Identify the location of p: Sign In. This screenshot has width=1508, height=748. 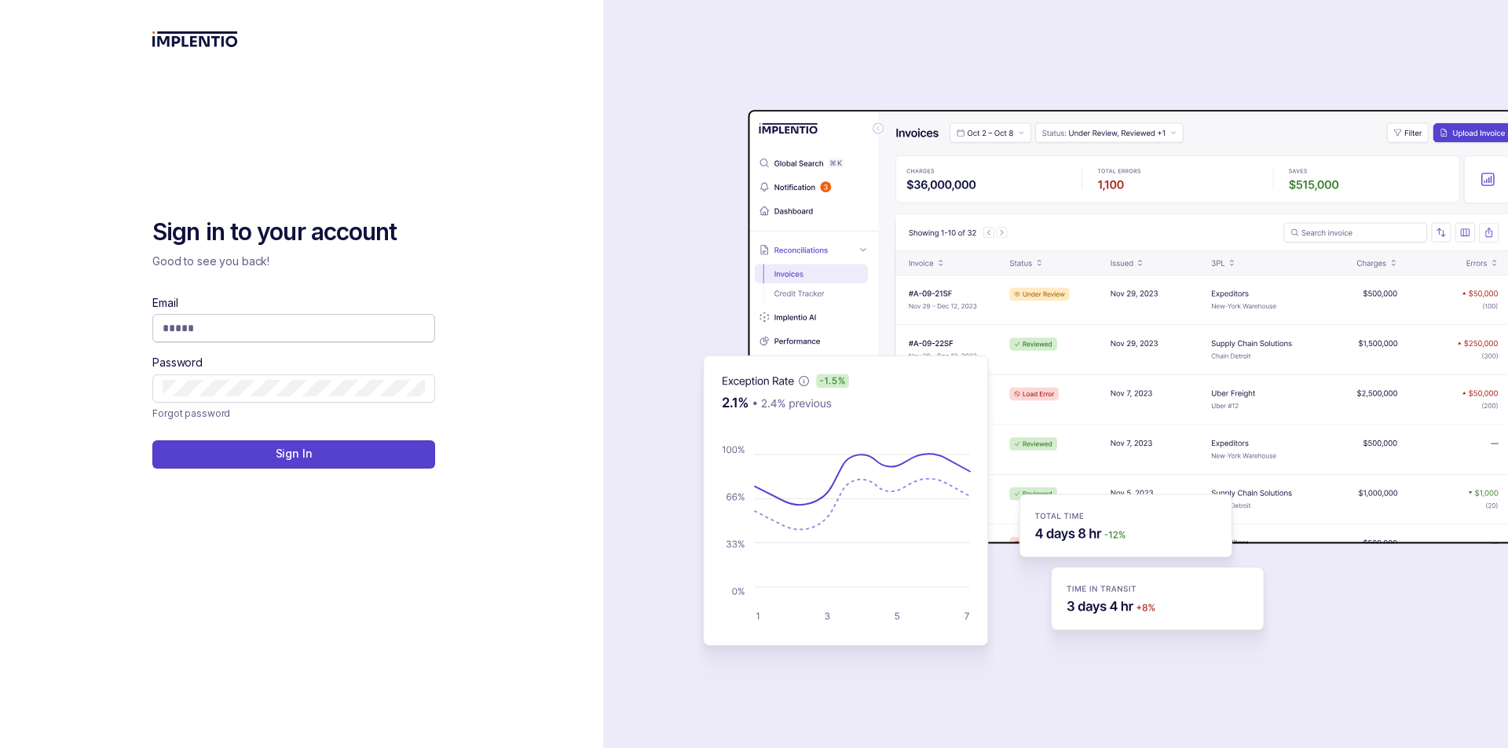
(294, 454).